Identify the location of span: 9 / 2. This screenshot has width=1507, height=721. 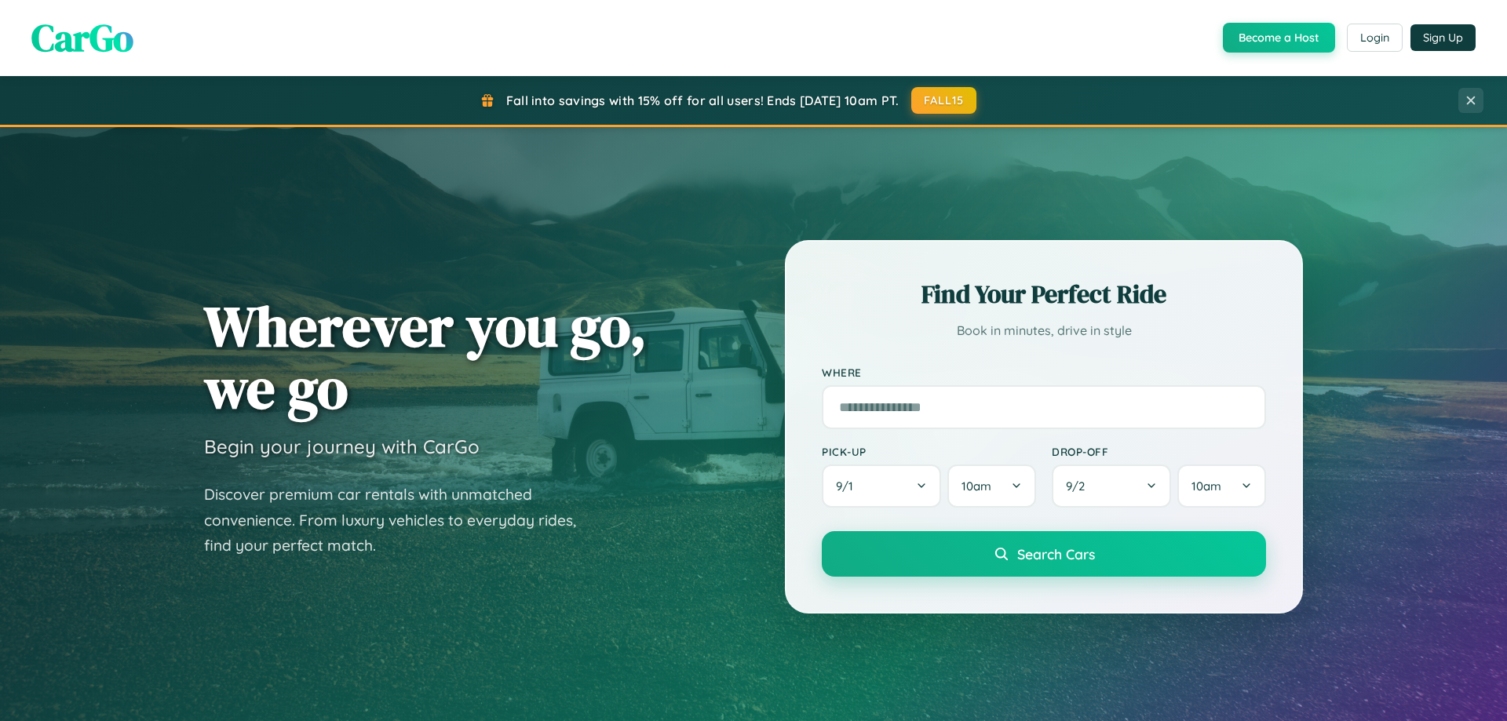
(1079, 486).